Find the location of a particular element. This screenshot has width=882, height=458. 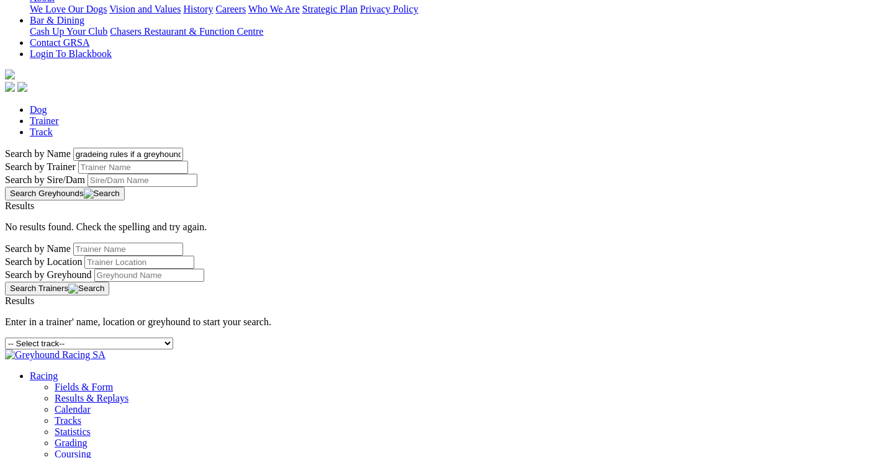

input: Search by Greyhound Name is located at coordinates (149, 275).